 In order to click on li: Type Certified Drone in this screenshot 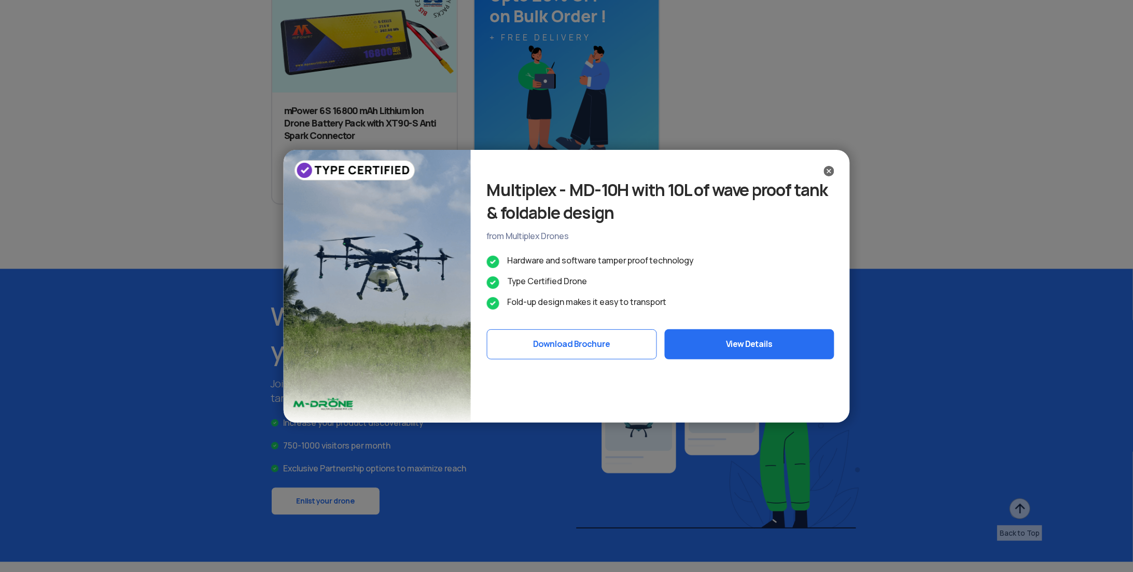, I will do `click(660, 282)`.